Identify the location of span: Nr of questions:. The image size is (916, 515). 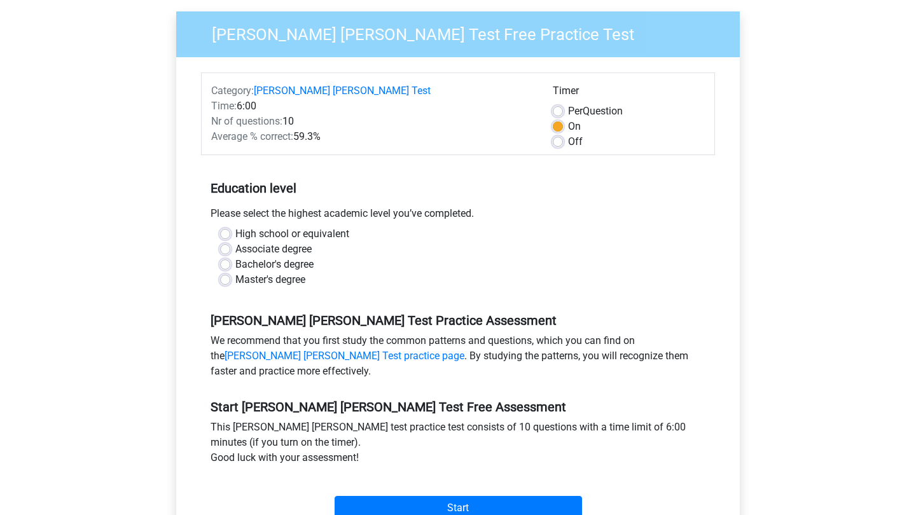
(247, 121).